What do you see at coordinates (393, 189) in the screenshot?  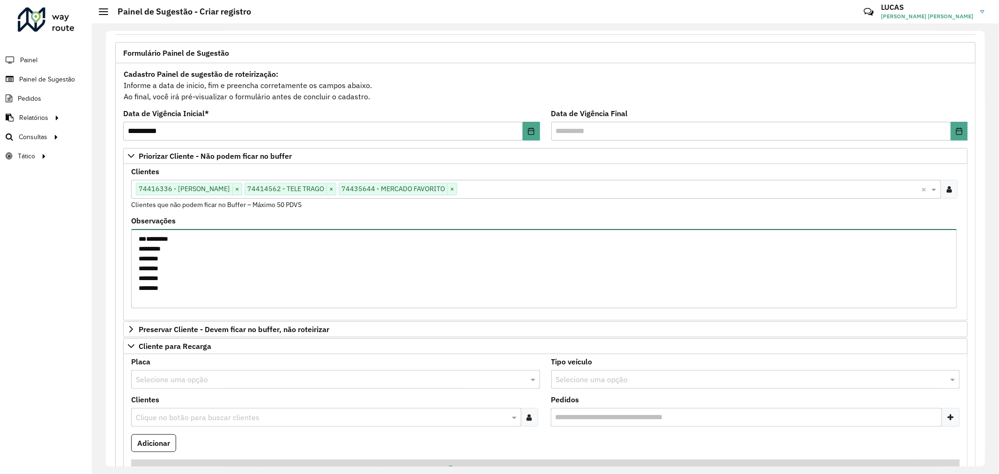 I see `span: 74435644 - MERCADO FAVORITO` at bounding box center [393, 189].